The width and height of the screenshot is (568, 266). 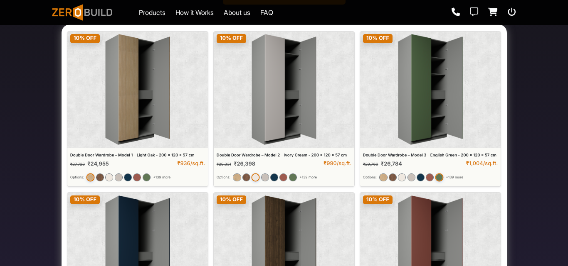 What do you see at coordinates (195, 12) in the screenshot?
I see `a: How it Works` at bounding box center [195, 12].